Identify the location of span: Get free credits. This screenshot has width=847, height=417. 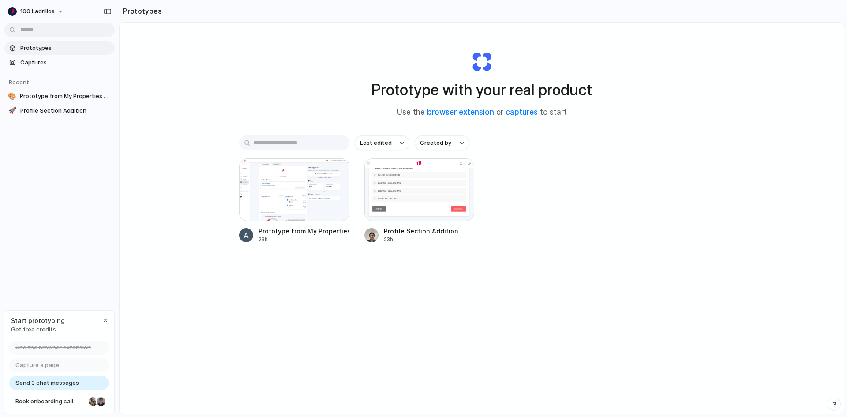
(38, 330).